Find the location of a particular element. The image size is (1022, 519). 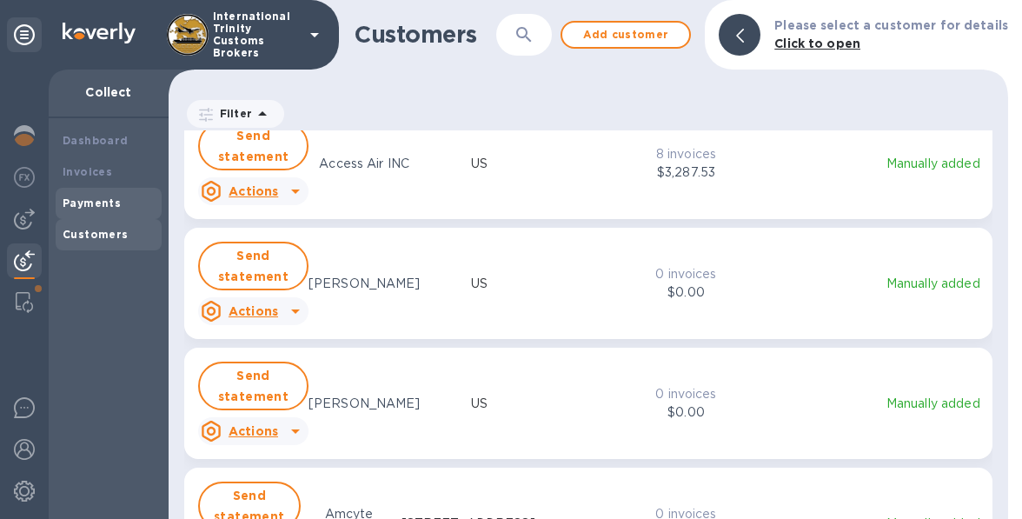

img: Foreign exchange is located at coordinates (24, 177).